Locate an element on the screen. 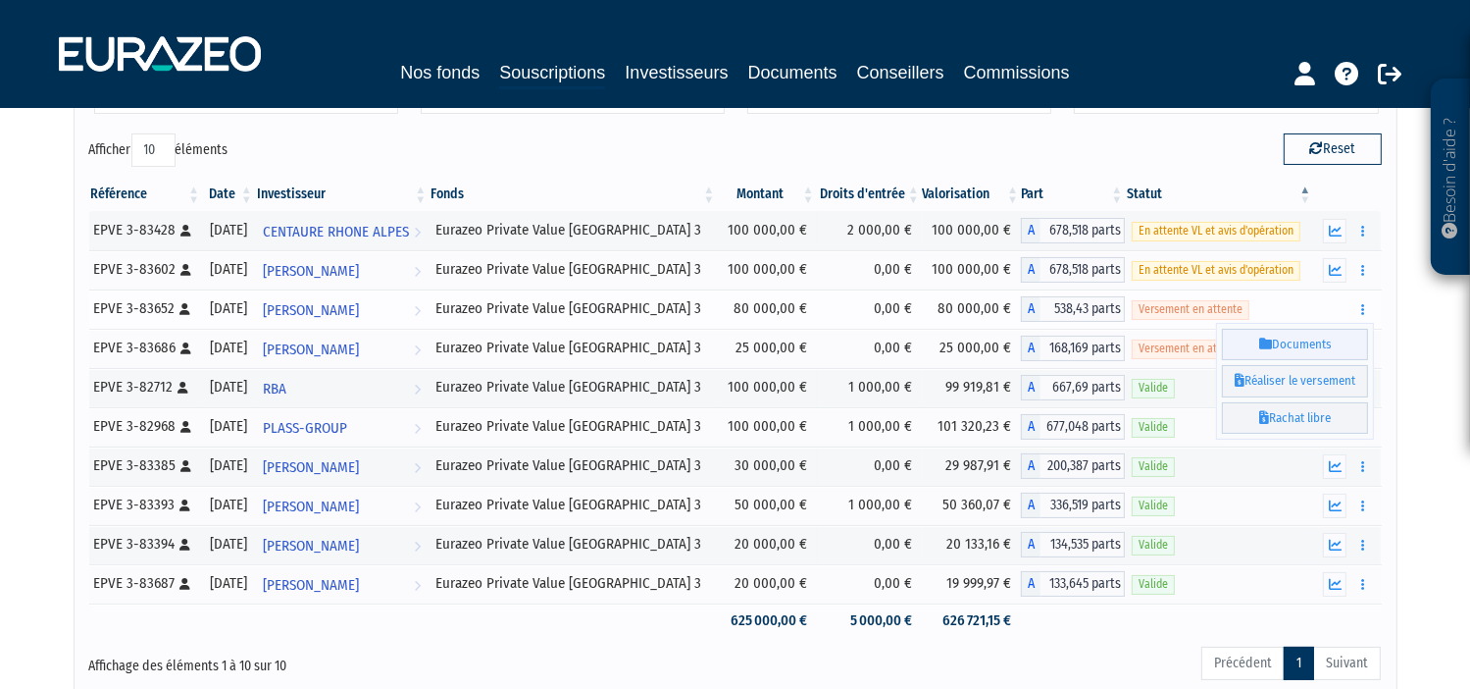 The image size is (1470, 689). th: Date: activer pour trier la colonne par ordre croissant is located at coordinates (229, 194).